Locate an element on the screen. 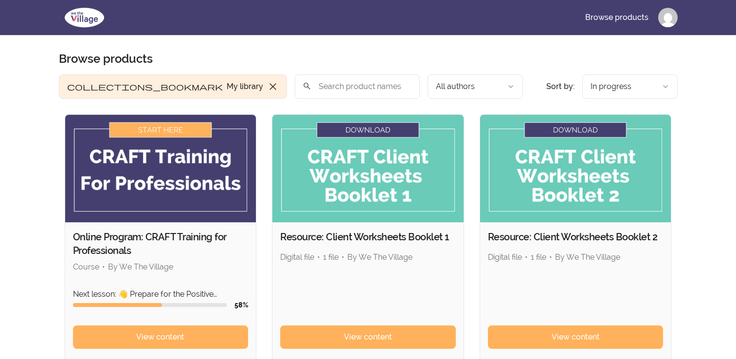 The image size is (736, 359). img: Product image for Resource: Client Worksheets Booklet 1 is located at coordinates (368, 168).